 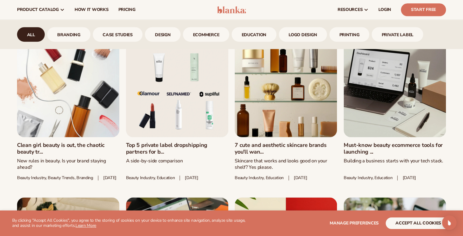 What do you see at coordinates (354, 224) in the screenshot?
I see `button: Manage preferences` at bounding box center [354, 224].